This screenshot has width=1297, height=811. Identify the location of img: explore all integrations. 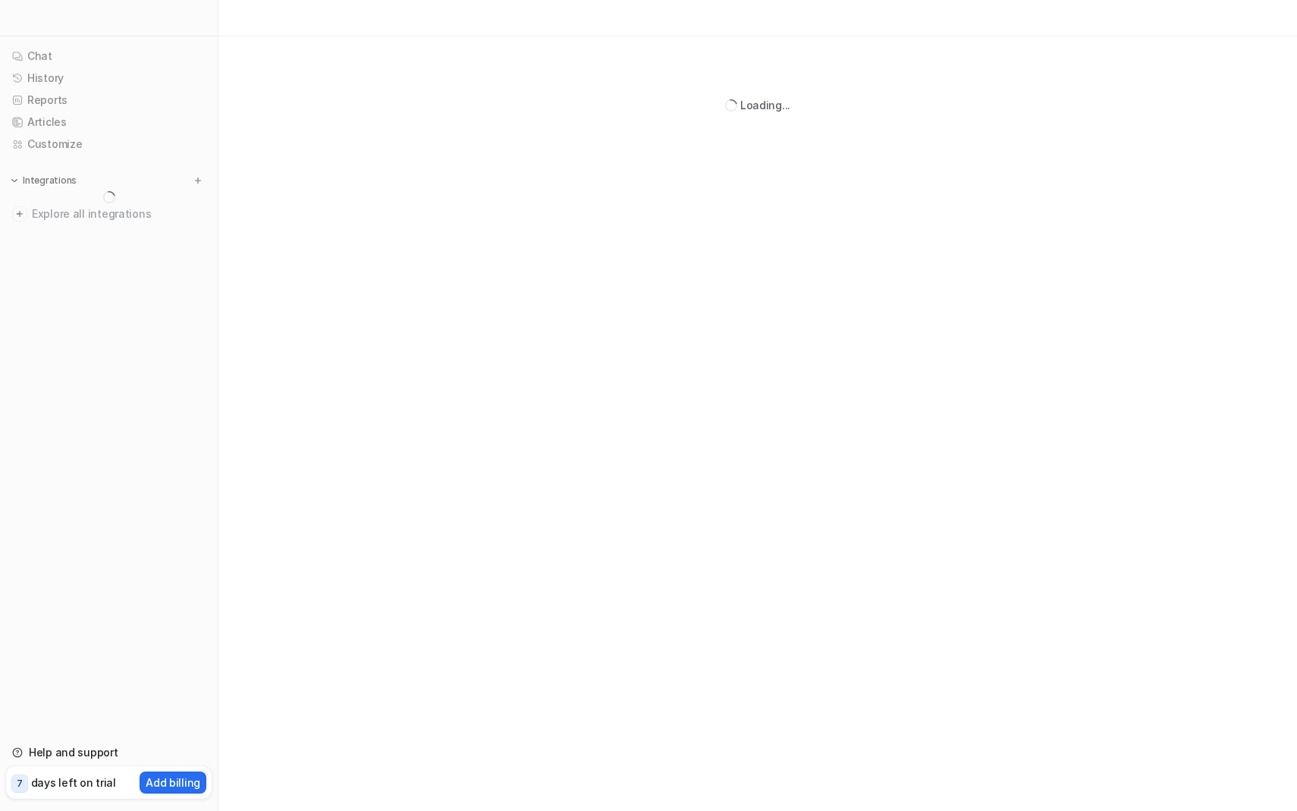
(20, 214).